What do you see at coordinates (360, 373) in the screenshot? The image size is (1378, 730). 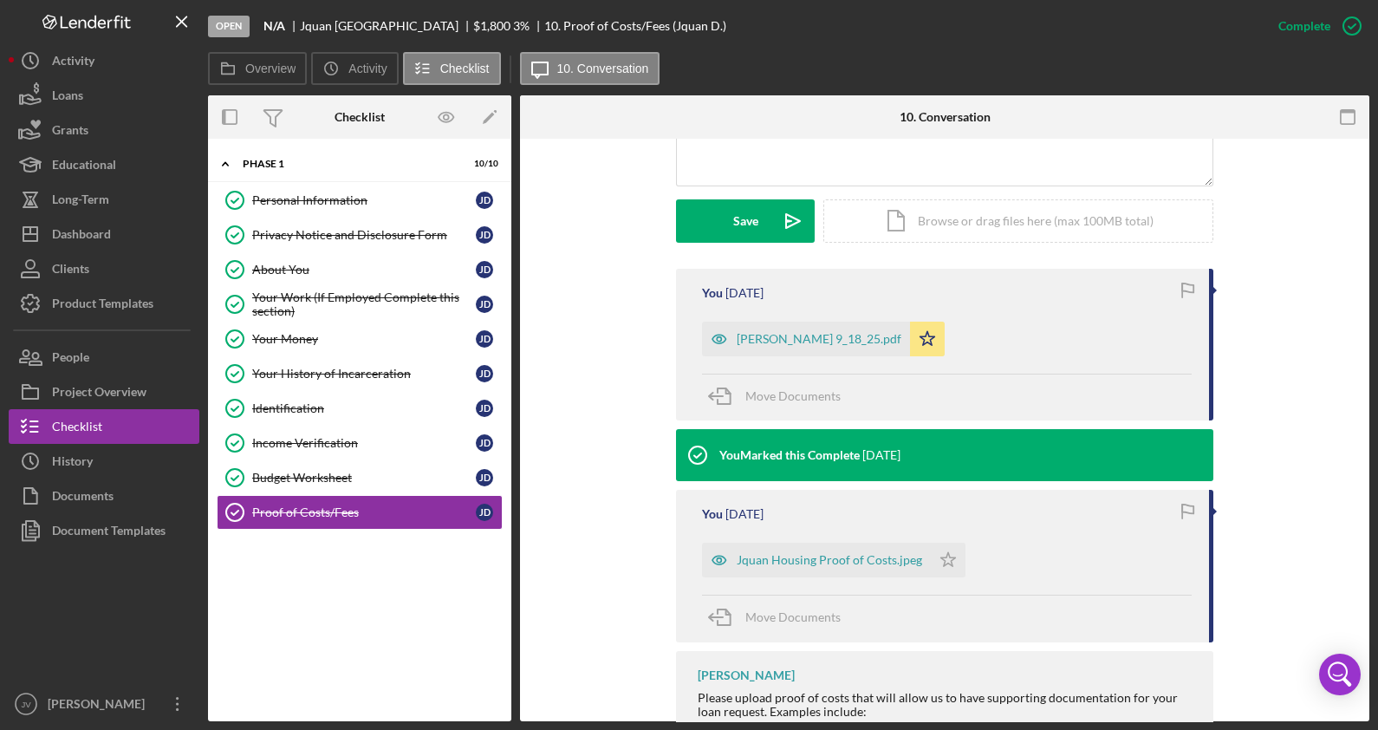 I see `a: Your History of IncarcerationJD` at bounding box center [360, 373].